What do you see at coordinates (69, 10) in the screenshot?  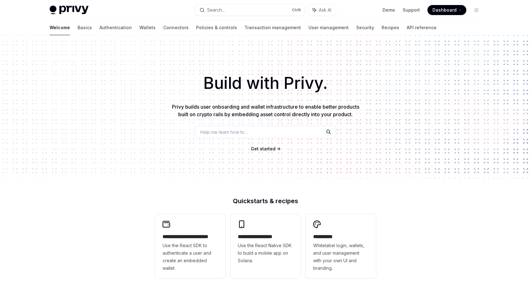 I see `img: light logo` at bounding box center [69, 10].